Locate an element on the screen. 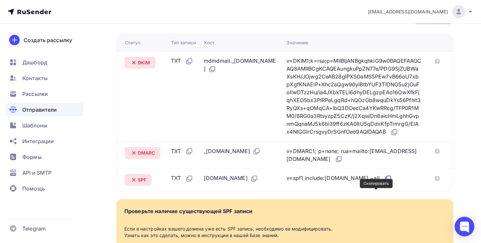 This screenshot has width=481, height=243. a: Рассылки is located at coordinates (44, 94).